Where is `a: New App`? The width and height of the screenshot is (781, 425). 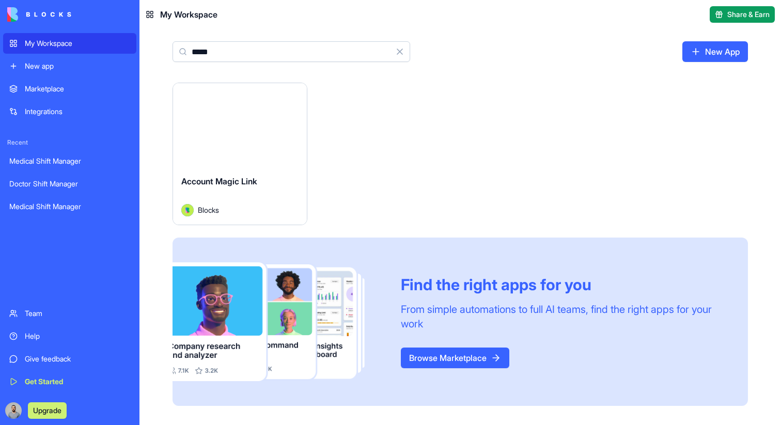
a: New App is located at coordinates (715, 52).